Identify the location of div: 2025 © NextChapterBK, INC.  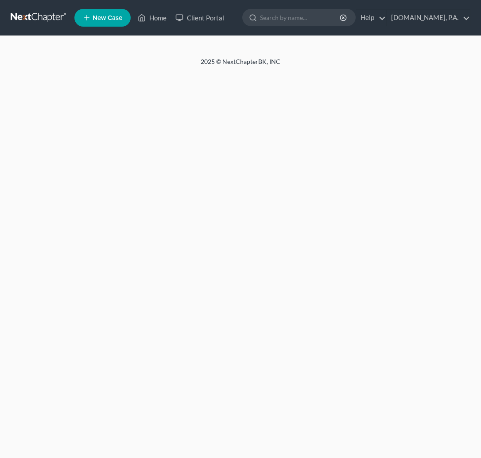
(241, 65).